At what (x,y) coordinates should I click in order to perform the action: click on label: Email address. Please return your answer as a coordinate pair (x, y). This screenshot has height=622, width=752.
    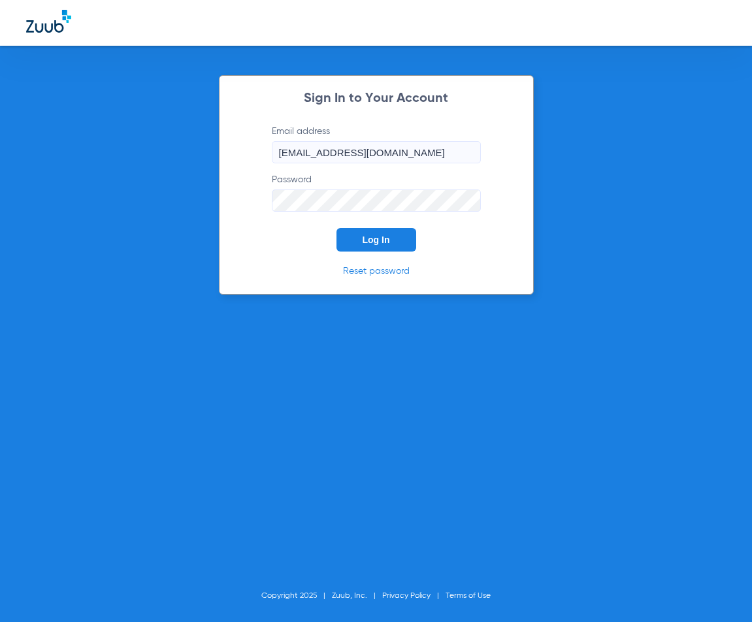
    Looking at the image, I should click on (376, 144).